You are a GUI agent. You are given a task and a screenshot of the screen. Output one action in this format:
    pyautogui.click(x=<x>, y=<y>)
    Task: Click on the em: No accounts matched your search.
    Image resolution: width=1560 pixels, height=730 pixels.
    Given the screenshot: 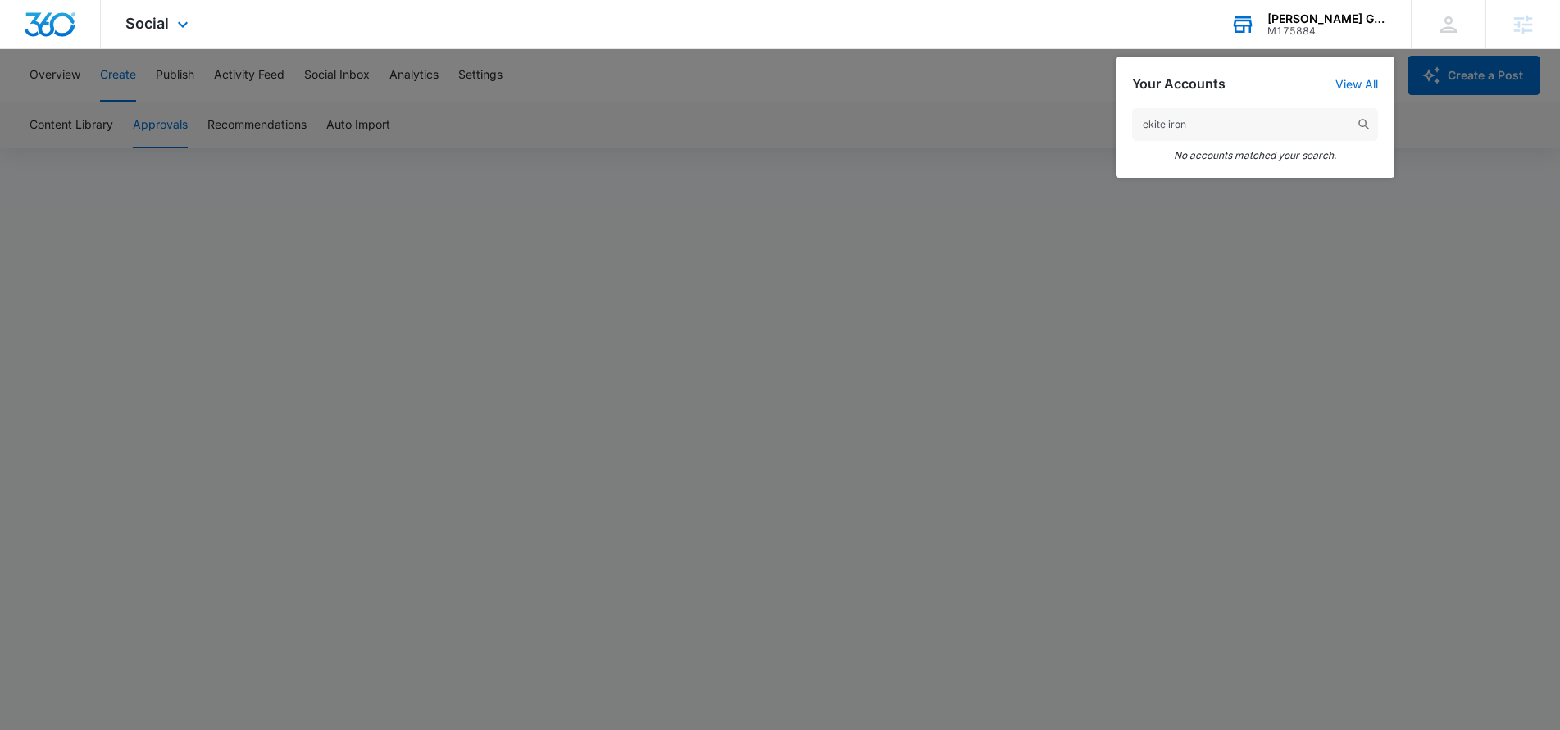 What is the action you would take?
    pyautogui.click(x=1255, y=155)
    